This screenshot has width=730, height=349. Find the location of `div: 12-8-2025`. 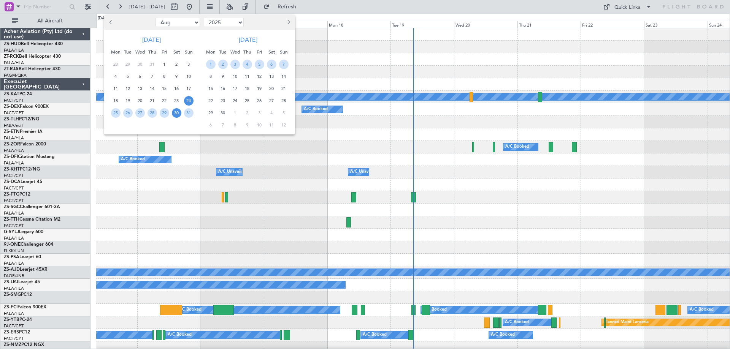

div: 12-8-2025 is located at coordinates (128, 89).